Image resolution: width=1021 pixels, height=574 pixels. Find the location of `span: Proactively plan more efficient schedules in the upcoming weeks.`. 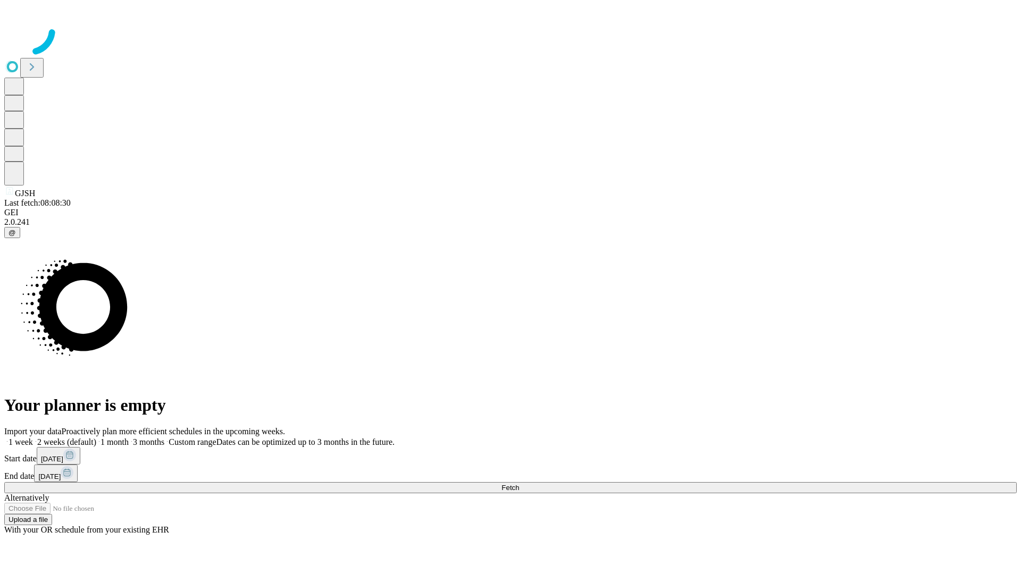

span: Proactively plan more efficient schedules in the upcoming weeks. is located at coordinates (173, 431).